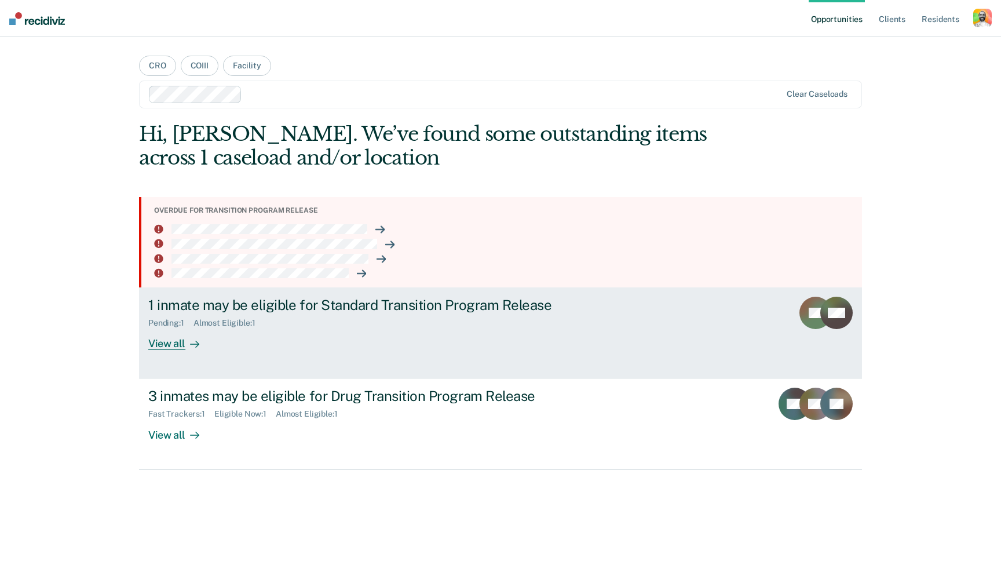  Describe the element at coordinates (816, 94) in the screenshot. I see `div: Clear caseloads` at that location.